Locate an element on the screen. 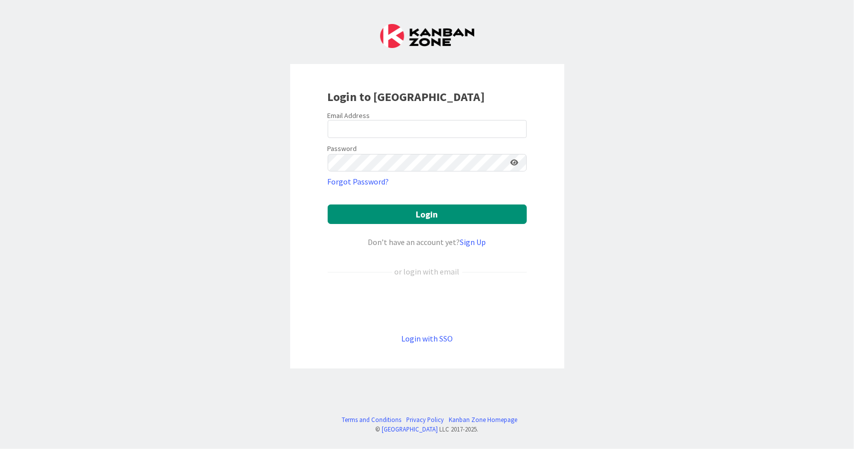 The height and width of the screenshot is (449, 854). div: Don’t have an account yet? is located at coordinates (427, 242).